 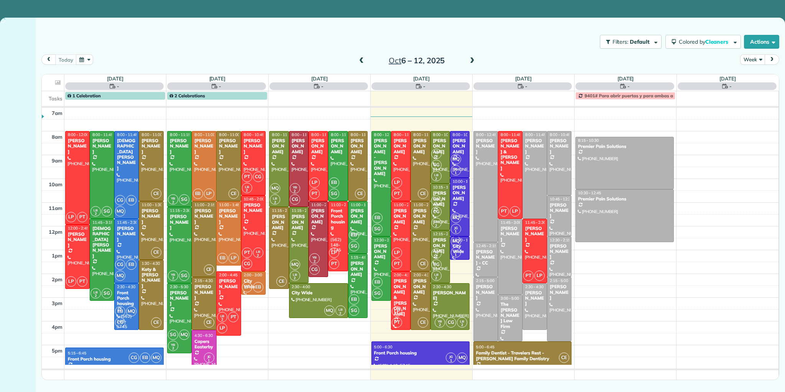 What do you see at coordinates (338, 219) in the screenshot?
I see `div: Front Porch housing` at bounding box center [338, 219].